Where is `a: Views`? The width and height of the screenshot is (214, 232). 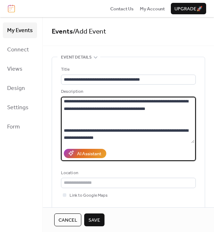
a: Views is located at coordinates (20, 69).